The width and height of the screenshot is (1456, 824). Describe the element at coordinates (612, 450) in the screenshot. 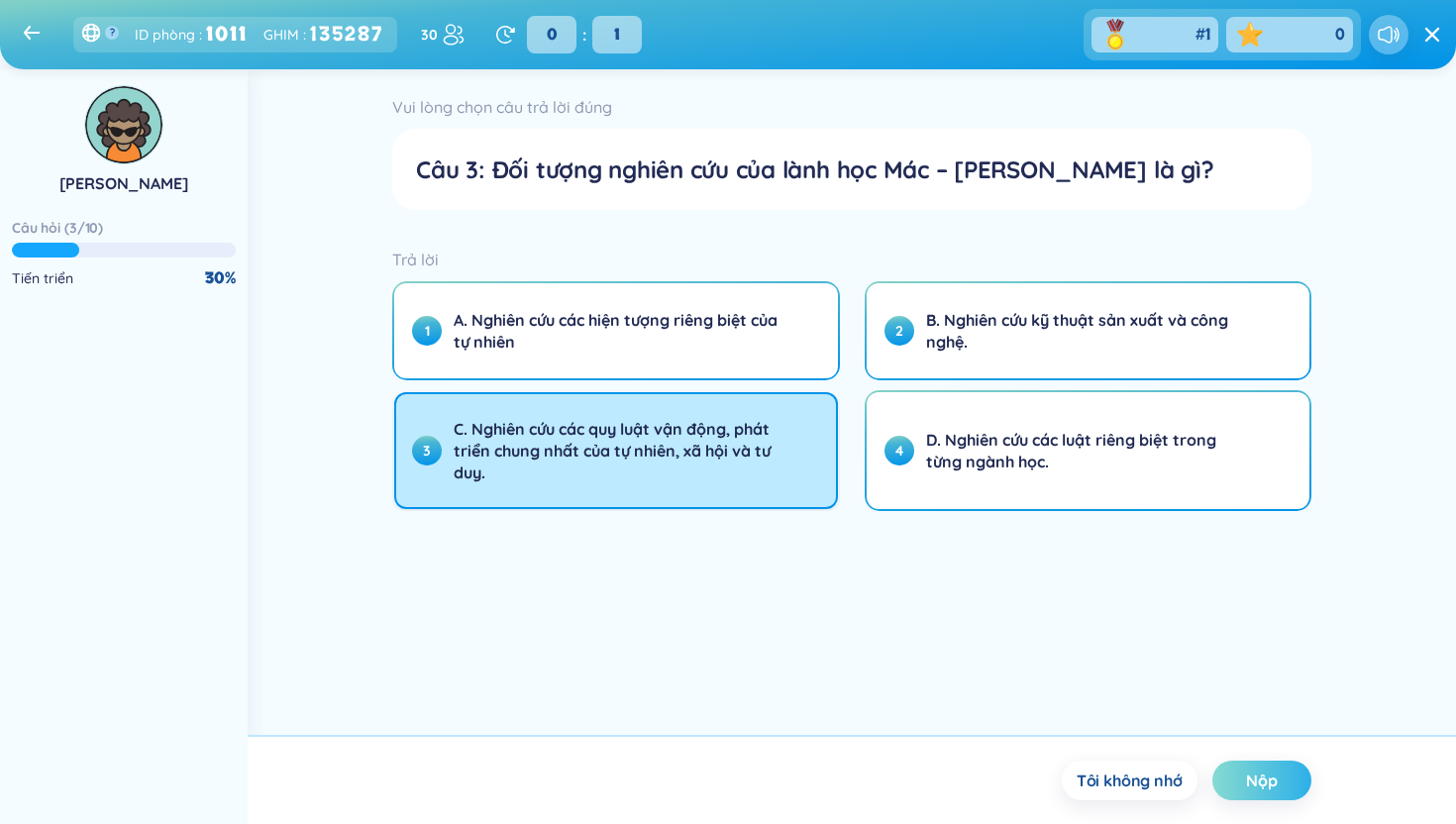

I see `font: C. Nghiên cứu các quy luật vận động, phát triển chung nhất của tự nhiên, xã hội và tư duy.` at that location.